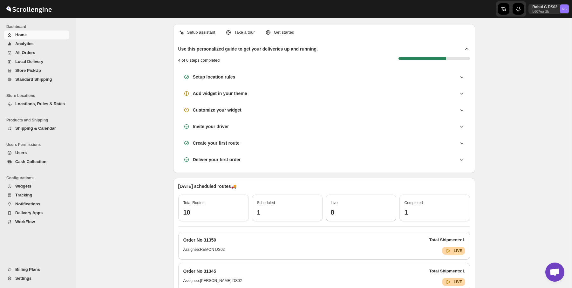  What do you see at coordinates (29, 61) in the screenshot?
I see `span: Local Delivery` at bounding box center [29, 61].